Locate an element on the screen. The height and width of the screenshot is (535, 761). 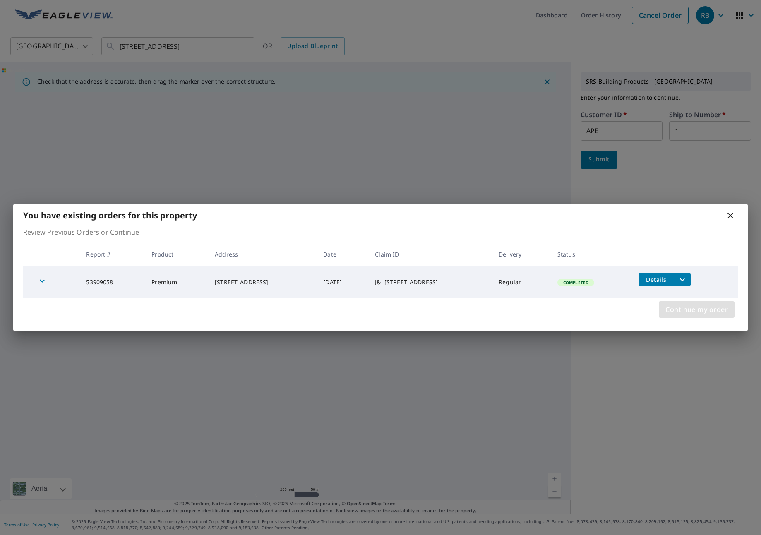
th: Status is located at coordinates (591, 254).